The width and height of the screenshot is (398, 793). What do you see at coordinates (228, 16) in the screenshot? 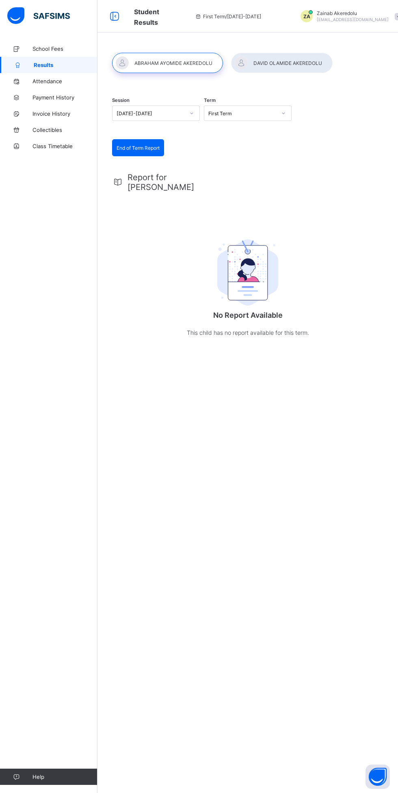
I see `span: session/term information` at bounding box center [228, 16].